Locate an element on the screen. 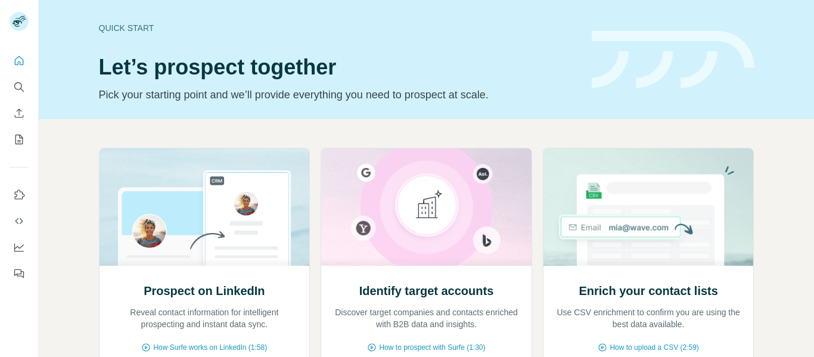  p: Discover target companies and contacts enriched with B2B data and insights. is located at coordinates (426, 318).